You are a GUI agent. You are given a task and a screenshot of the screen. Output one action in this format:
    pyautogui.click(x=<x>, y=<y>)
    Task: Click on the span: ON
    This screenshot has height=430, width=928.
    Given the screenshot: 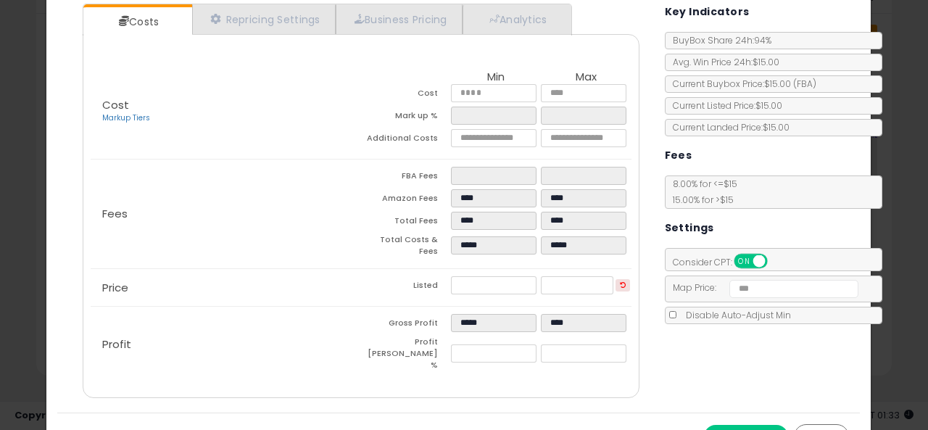 What is the action you would take?
    pyautogui.click(x=744, y=261)
    